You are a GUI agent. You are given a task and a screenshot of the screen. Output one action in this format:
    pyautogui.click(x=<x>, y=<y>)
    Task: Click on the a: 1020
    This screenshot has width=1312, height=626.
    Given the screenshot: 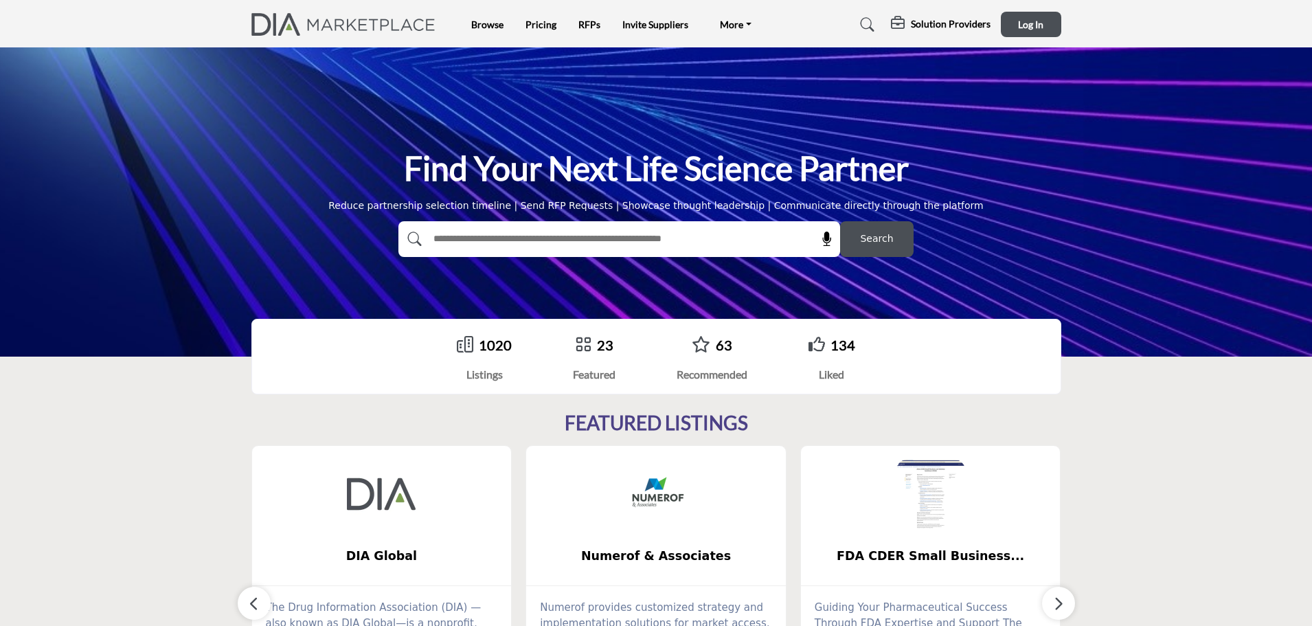 What is the action you would take?
    pyautogui.click(x=495, y=345)
    